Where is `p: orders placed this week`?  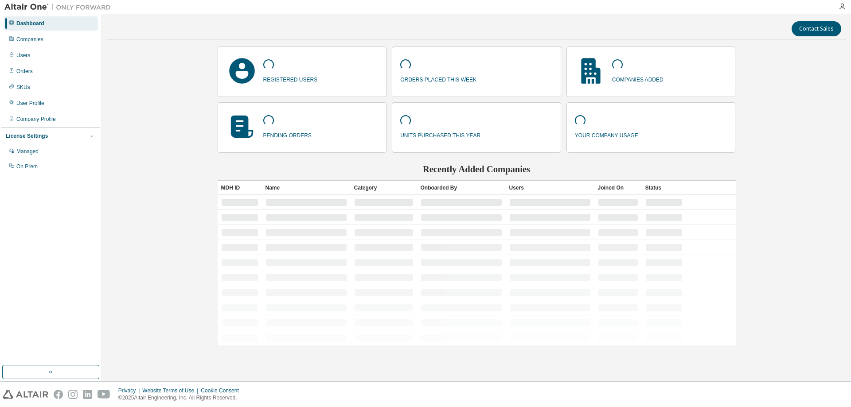 p: orders placed this week is located at coordinates (438, 78).